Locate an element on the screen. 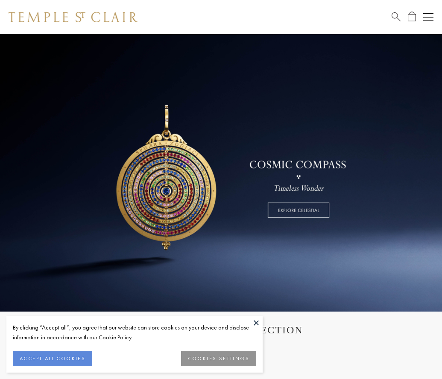 Image resolution: width=442 pixels, height=379 pixels. a: Open Shopping Bag is located at coordinates (412, 17).